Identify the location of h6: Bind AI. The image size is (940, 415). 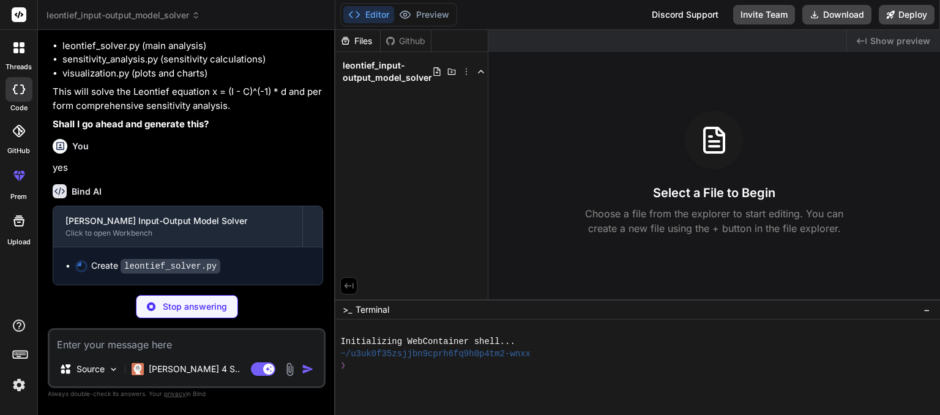
(86, 192).